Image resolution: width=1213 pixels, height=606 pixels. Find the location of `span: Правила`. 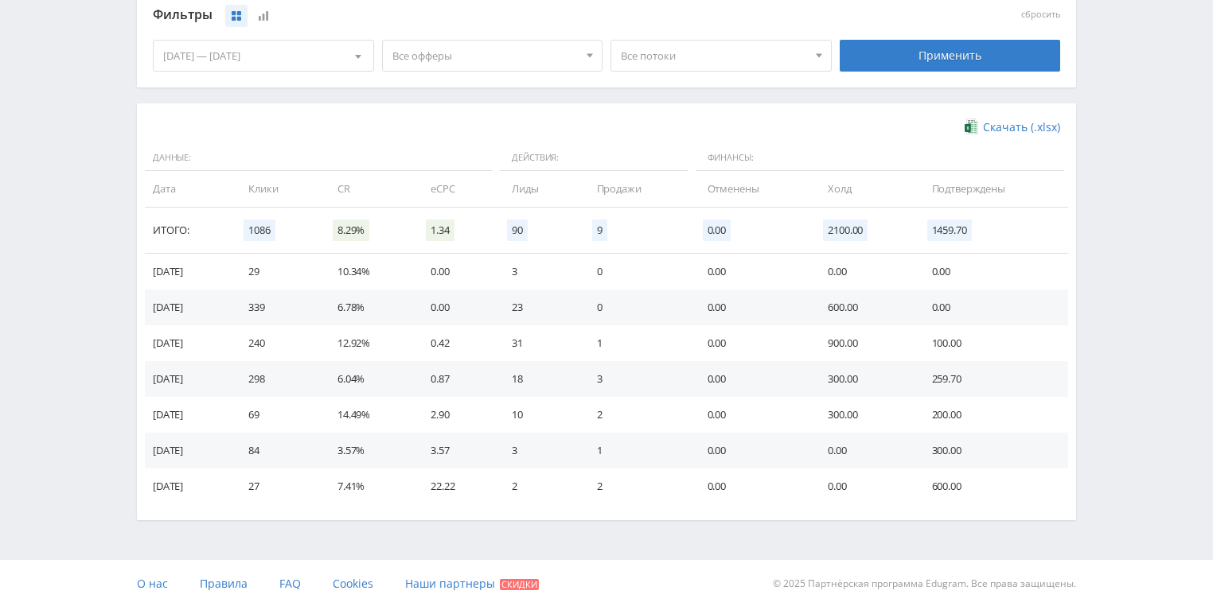

span: Правила is located at coordinates (224, 583).